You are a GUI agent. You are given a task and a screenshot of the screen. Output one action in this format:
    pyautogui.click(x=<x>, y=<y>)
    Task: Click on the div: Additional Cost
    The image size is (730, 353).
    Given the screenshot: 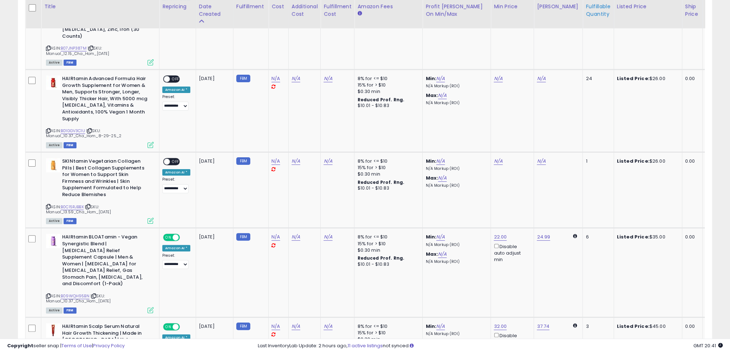 What is the action you would take?
    pyautogui.click(x=305, y=10)
    